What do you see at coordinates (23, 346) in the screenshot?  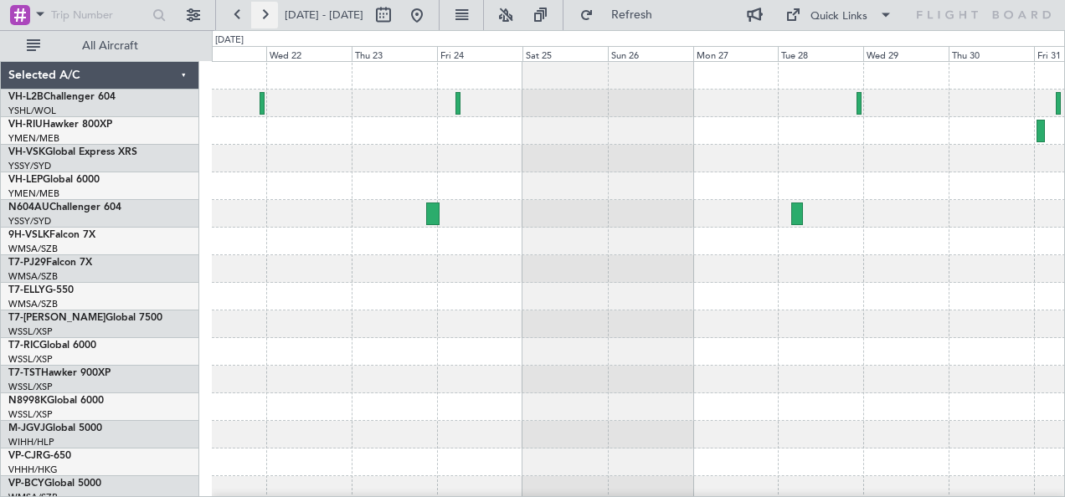 I see `span: T7-RIC` at bounding box center [23, 346].